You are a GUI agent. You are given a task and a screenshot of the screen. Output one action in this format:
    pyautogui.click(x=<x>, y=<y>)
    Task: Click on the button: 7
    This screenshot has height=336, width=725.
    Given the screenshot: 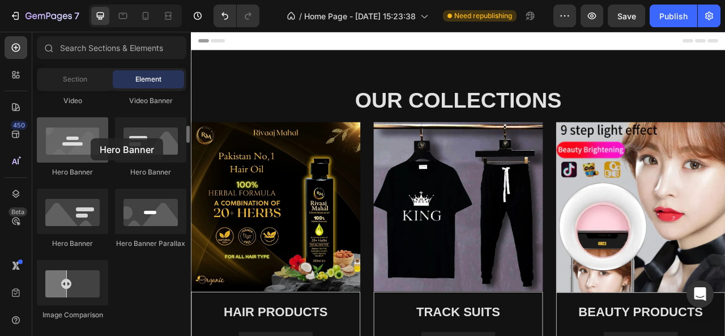 What is the action you would take?
    pyautogui.click(x=44, y=16)
    